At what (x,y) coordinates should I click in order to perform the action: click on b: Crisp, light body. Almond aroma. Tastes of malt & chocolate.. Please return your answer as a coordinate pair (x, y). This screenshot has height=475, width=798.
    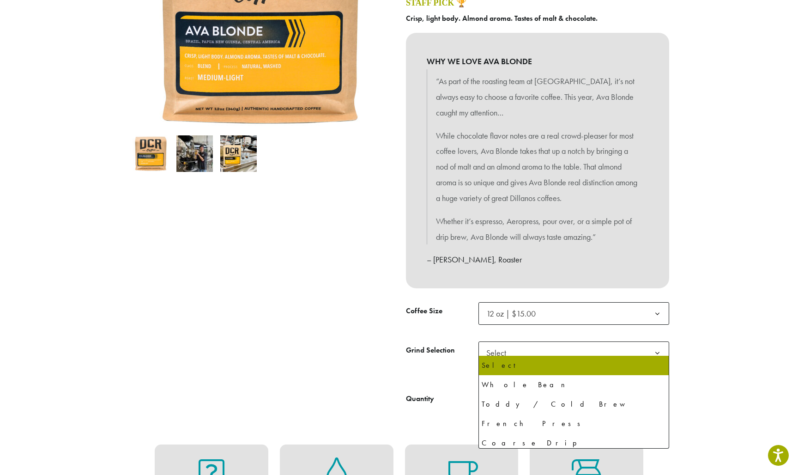
    Looking at the image, I should click on (502, 18).